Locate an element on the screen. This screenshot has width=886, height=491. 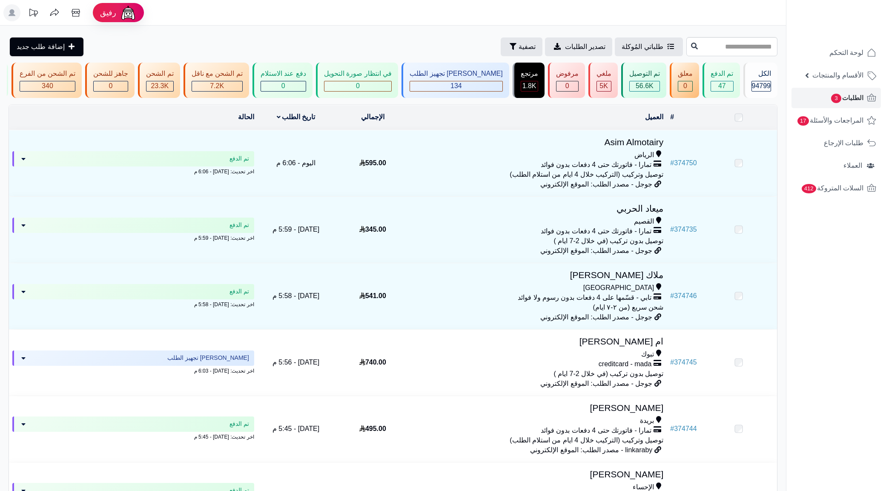
div: 23296 is located at coordinates (193, 86).